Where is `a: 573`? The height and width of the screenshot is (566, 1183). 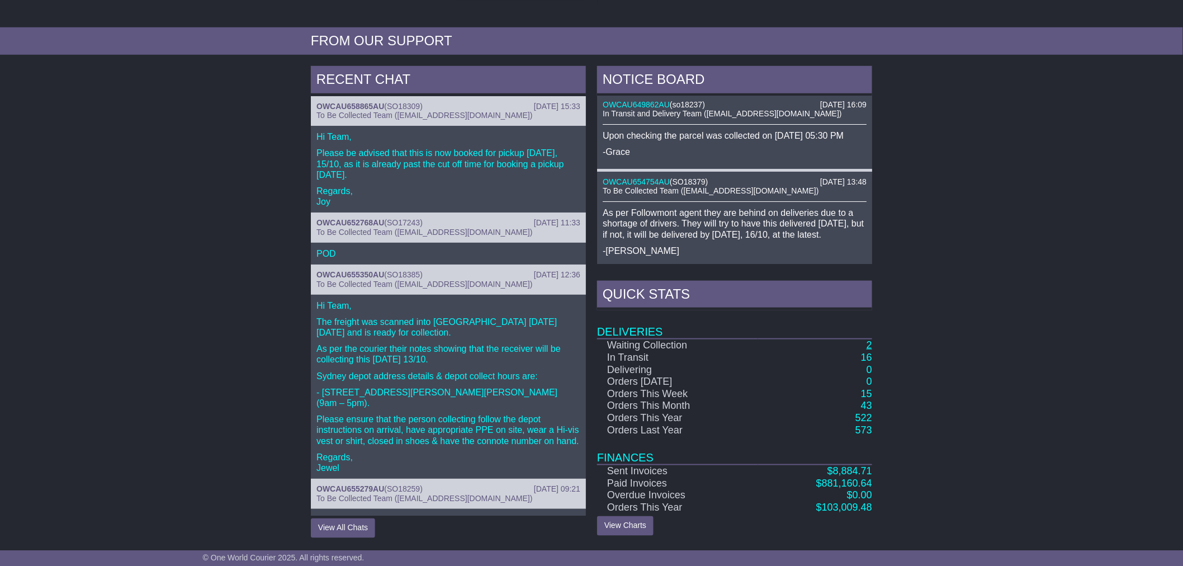 a: 573 is located at coordinates (864, 430).